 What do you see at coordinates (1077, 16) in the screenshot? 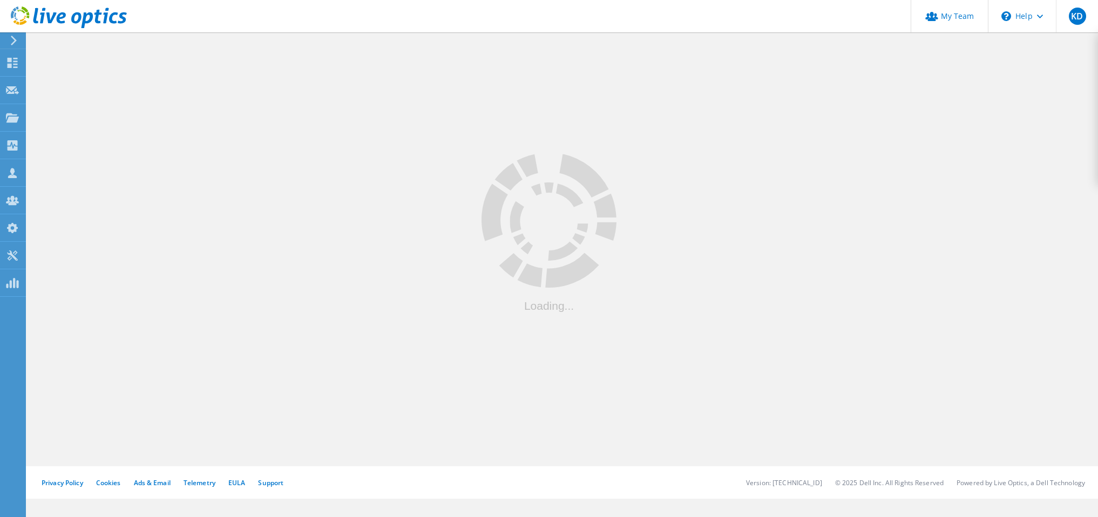
I see `span: KD` at bounding box center [1077, 16].